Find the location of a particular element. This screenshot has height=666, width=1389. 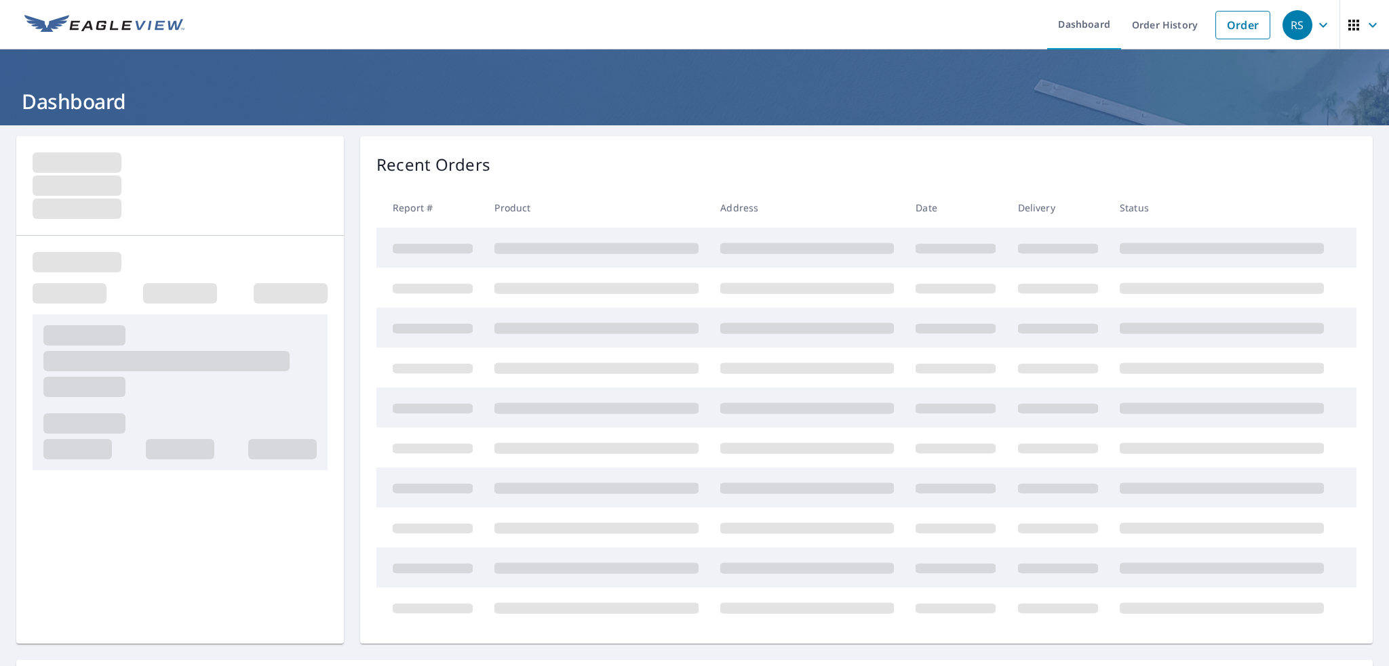

th: Address is located at coordinates (807, 207).